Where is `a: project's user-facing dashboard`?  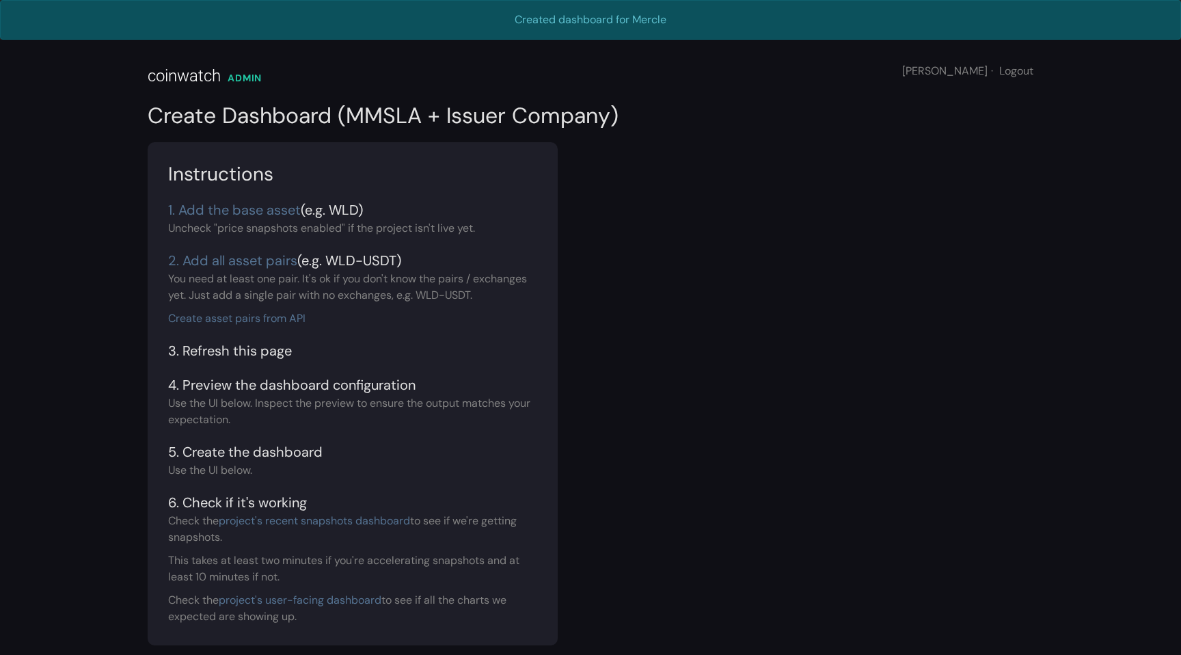 a: project's user-facing dashboard is located at coordinates (300, 599).